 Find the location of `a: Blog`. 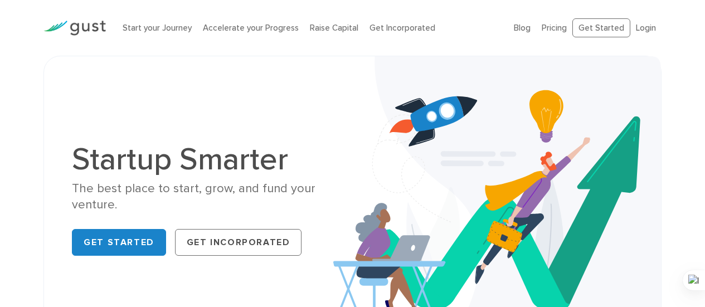

a: Blog is located at coordinates (522, 28).